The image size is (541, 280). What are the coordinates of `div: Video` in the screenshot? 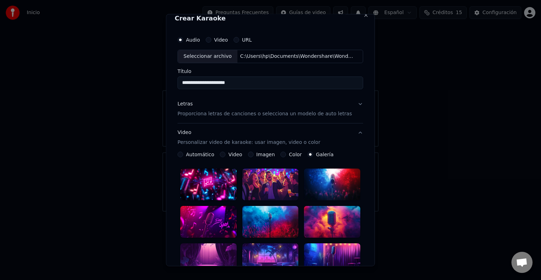 It's located at (249, 137).